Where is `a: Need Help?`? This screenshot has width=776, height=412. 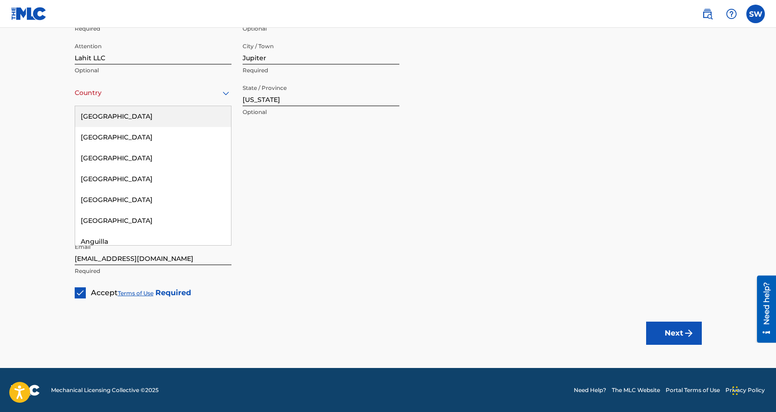 a: Need Help? is located at coordinates (590, 391).